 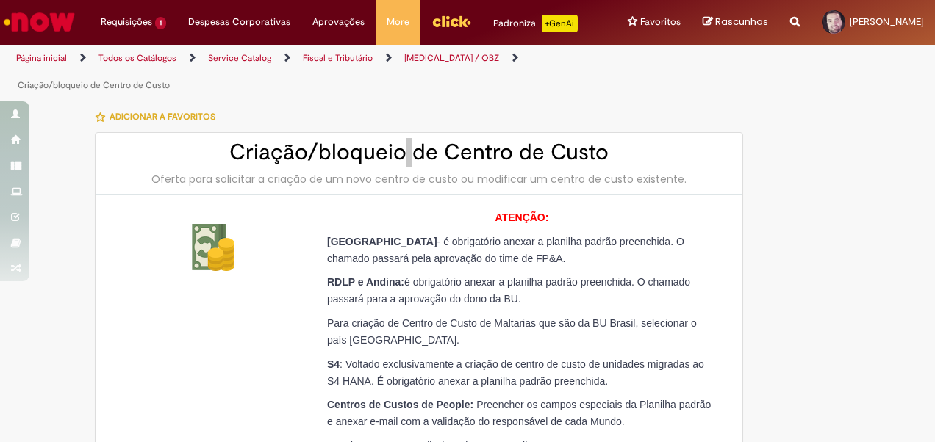 What do you see at coordinates (742, 21) in the screenshot?
I see `span: Rascunhos` at bounding box center [742, 21].